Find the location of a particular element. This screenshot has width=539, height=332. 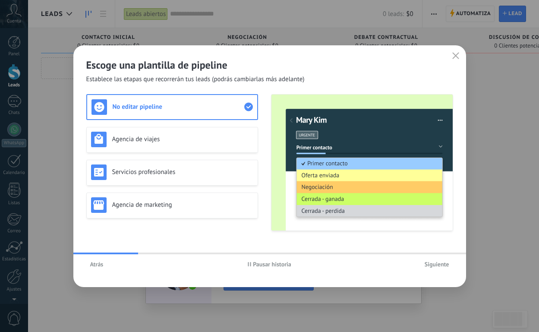

h3: No editar pipeline is located at coordinates (178, 107).